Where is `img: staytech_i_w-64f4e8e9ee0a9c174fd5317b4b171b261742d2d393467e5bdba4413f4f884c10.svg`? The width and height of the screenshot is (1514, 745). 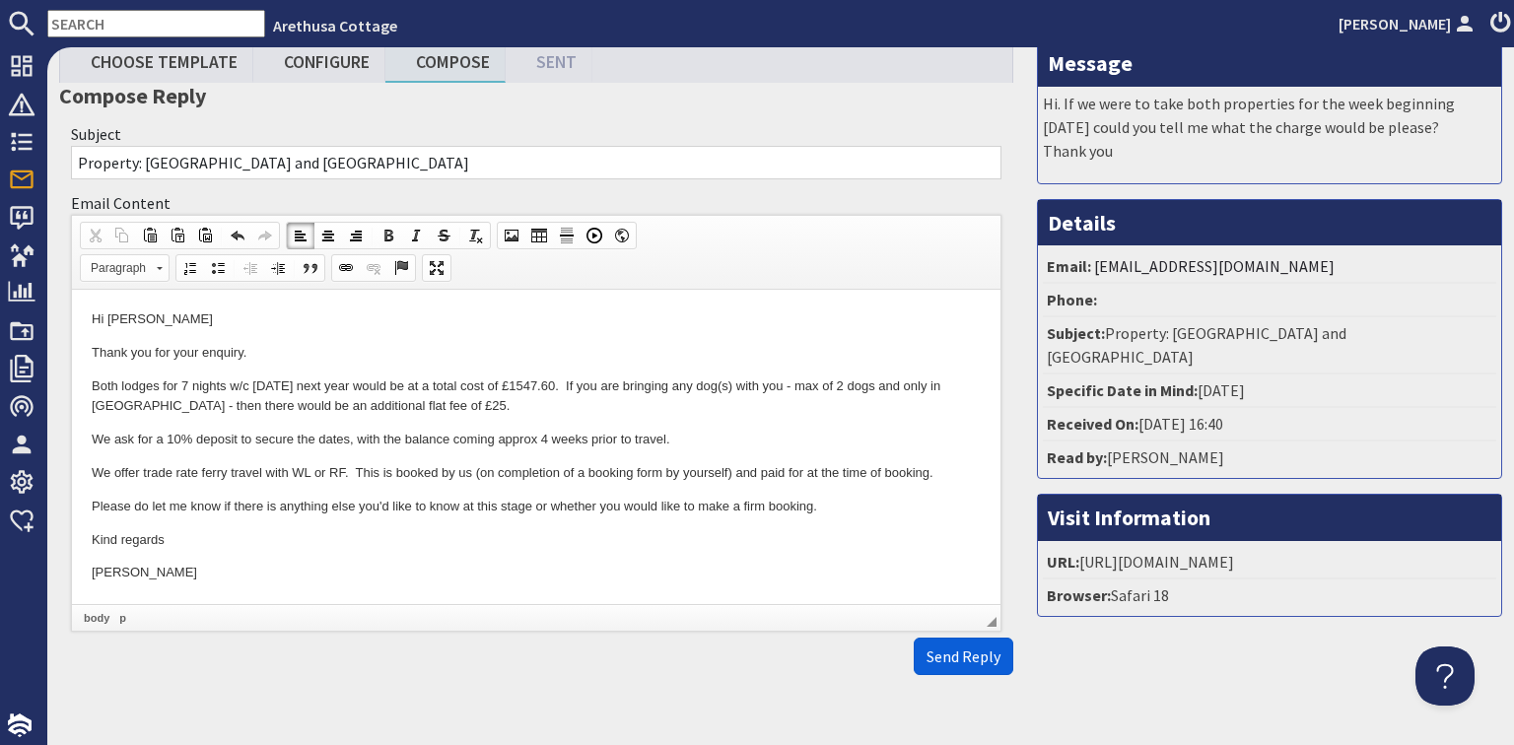
img: staytech_i_w-64f4e8e9ee0a9c174fd5317b4b171b261742d2d393467e5bdba4413f4f884c10.svg is located at coordinates (20, 725).